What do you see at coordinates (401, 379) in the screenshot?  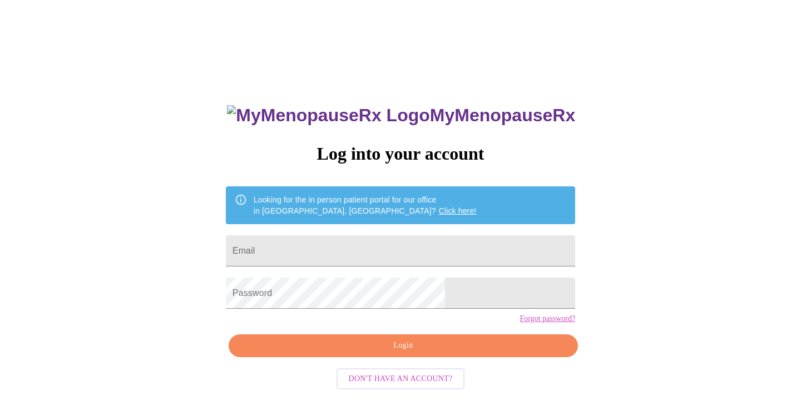 I see `button: Don't have an account?` at bounding box center [401, 379].